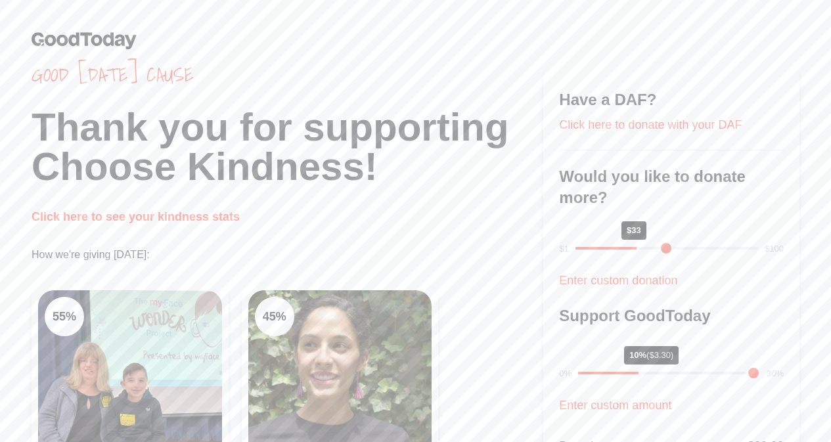 This screenshot has width=831, height=442. I want to click on div: 55 %, so click(64, 317).